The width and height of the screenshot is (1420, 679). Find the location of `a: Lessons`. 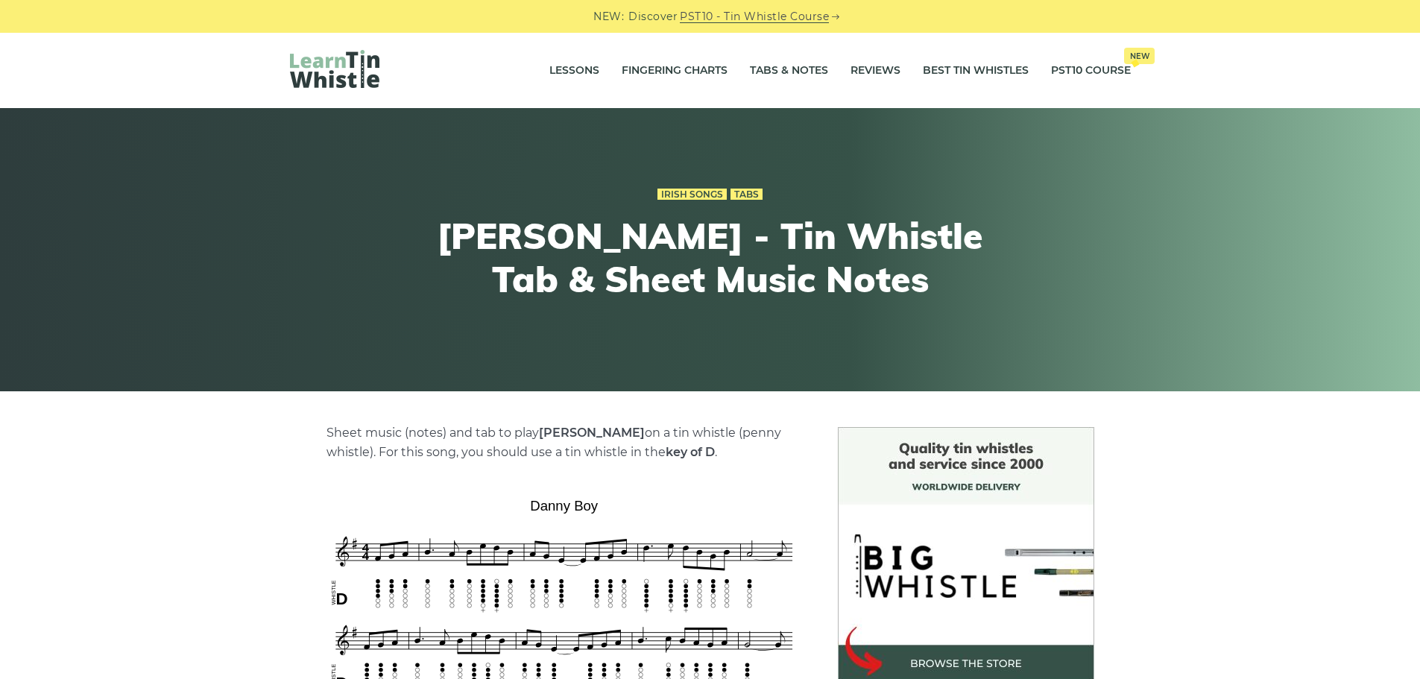

a: Lessons is located at coordinates (574, 71).